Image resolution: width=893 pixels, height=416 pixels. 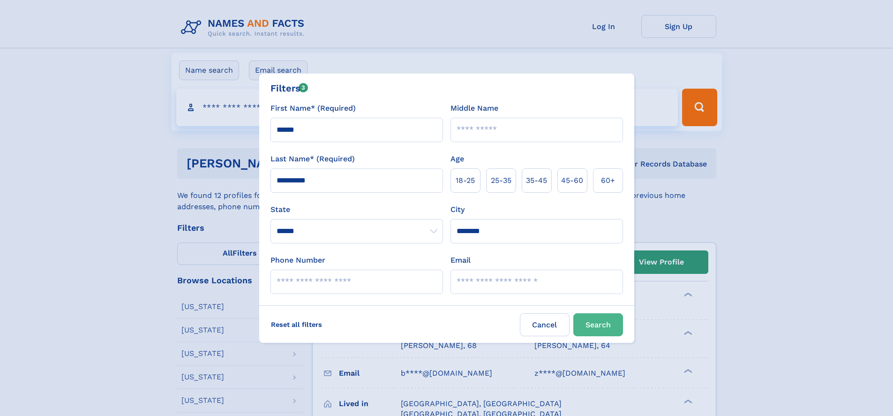 I want to click on span: 35‑45, so click(x=536, y=181).